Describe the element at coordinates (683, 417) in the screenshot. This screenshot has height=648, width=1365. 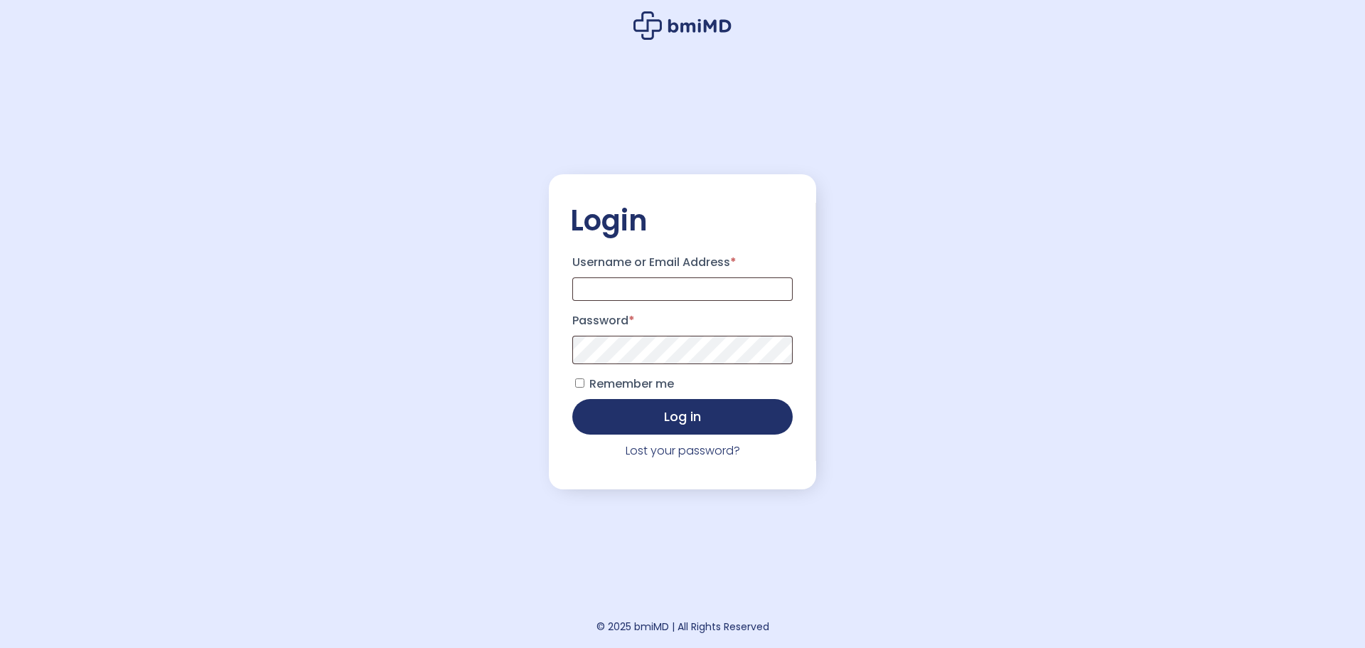
I see `button: Log in` at that location.